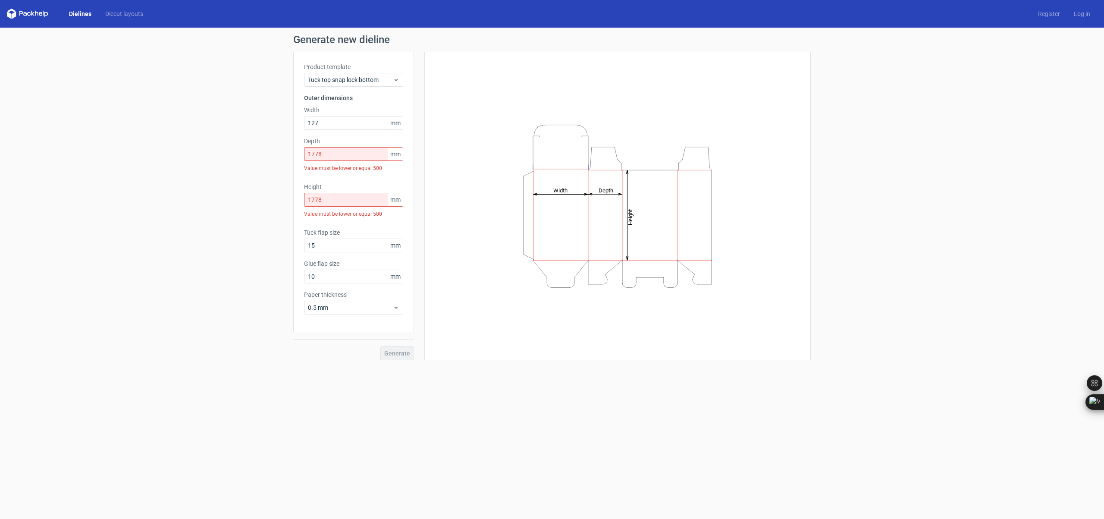 This screenshot has height=519, width=1104. I want to click on label: Height, so click(354, 187).